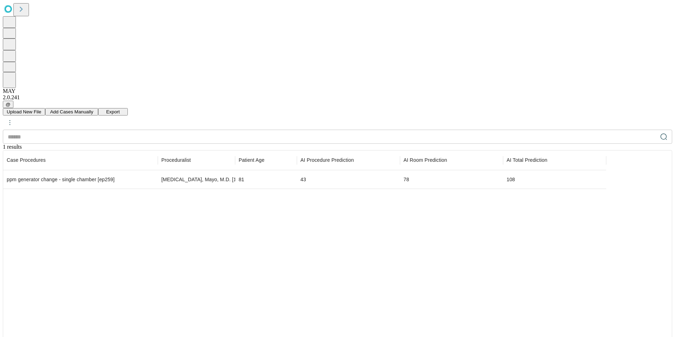  I want to click on span: Export, so click(113, 111).